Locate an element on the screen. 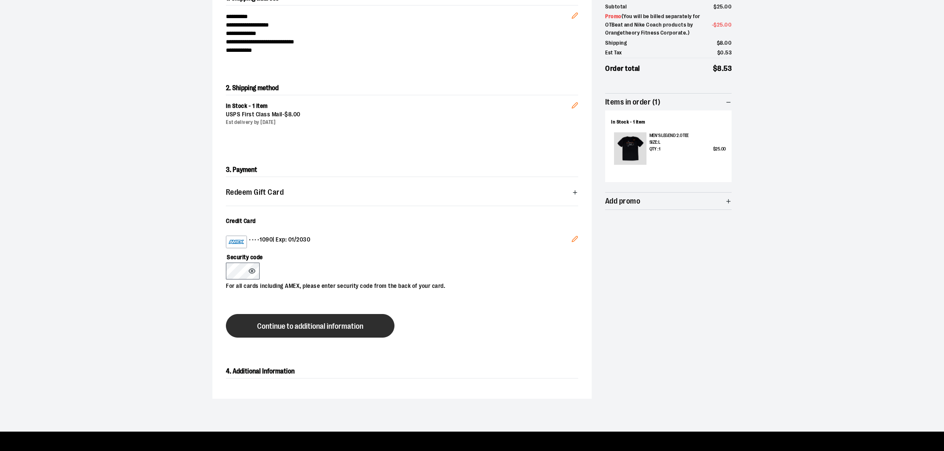  button: Add promo is located at coordinates (668, 201).